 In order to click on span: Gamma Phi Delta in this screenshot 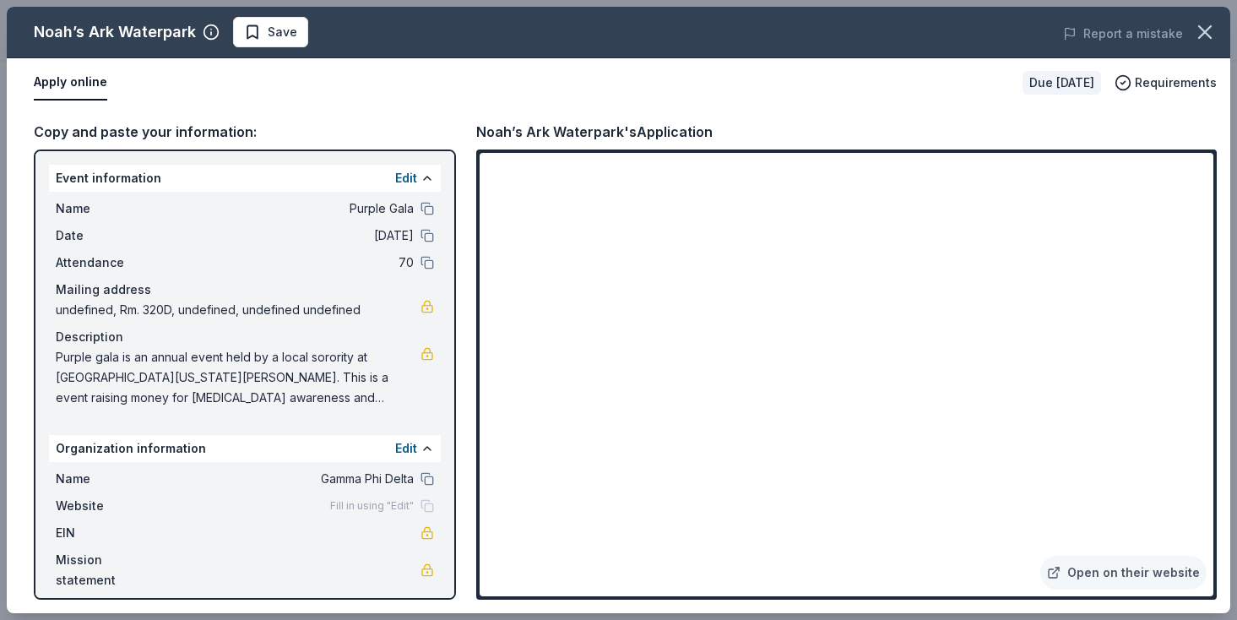, I will do `click(291, 479)`.